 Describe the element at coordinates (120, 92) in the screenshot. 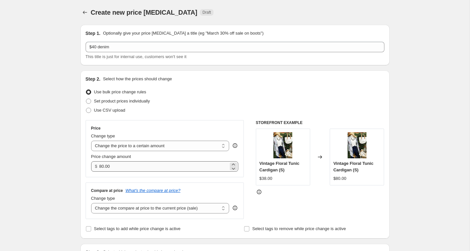

I see `span: Use bulk price change rules` at that location.